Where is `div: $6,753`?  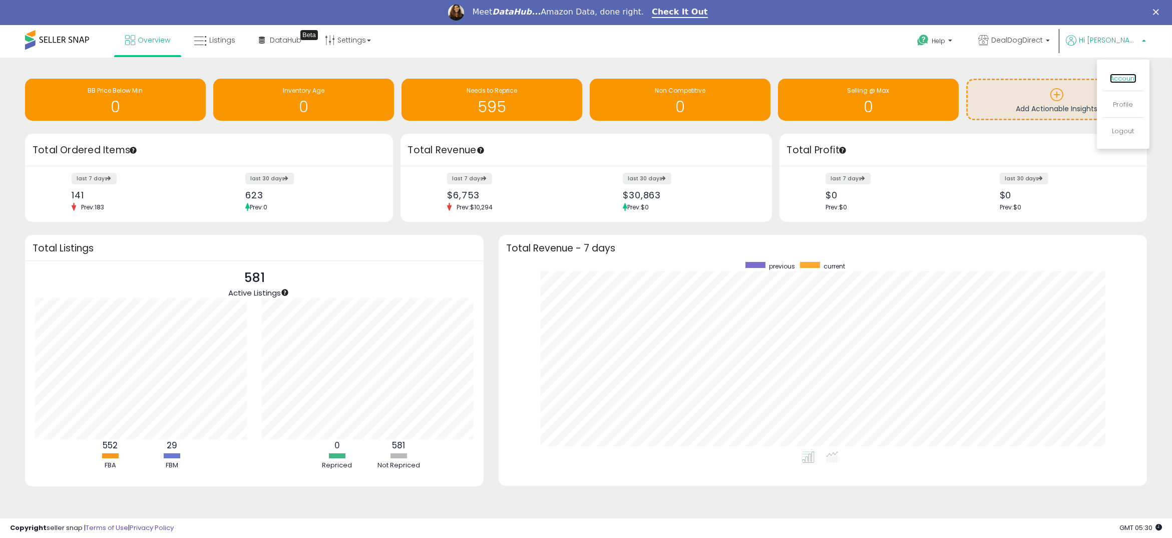
div: $6,753 is located at coordinates (513, 195).